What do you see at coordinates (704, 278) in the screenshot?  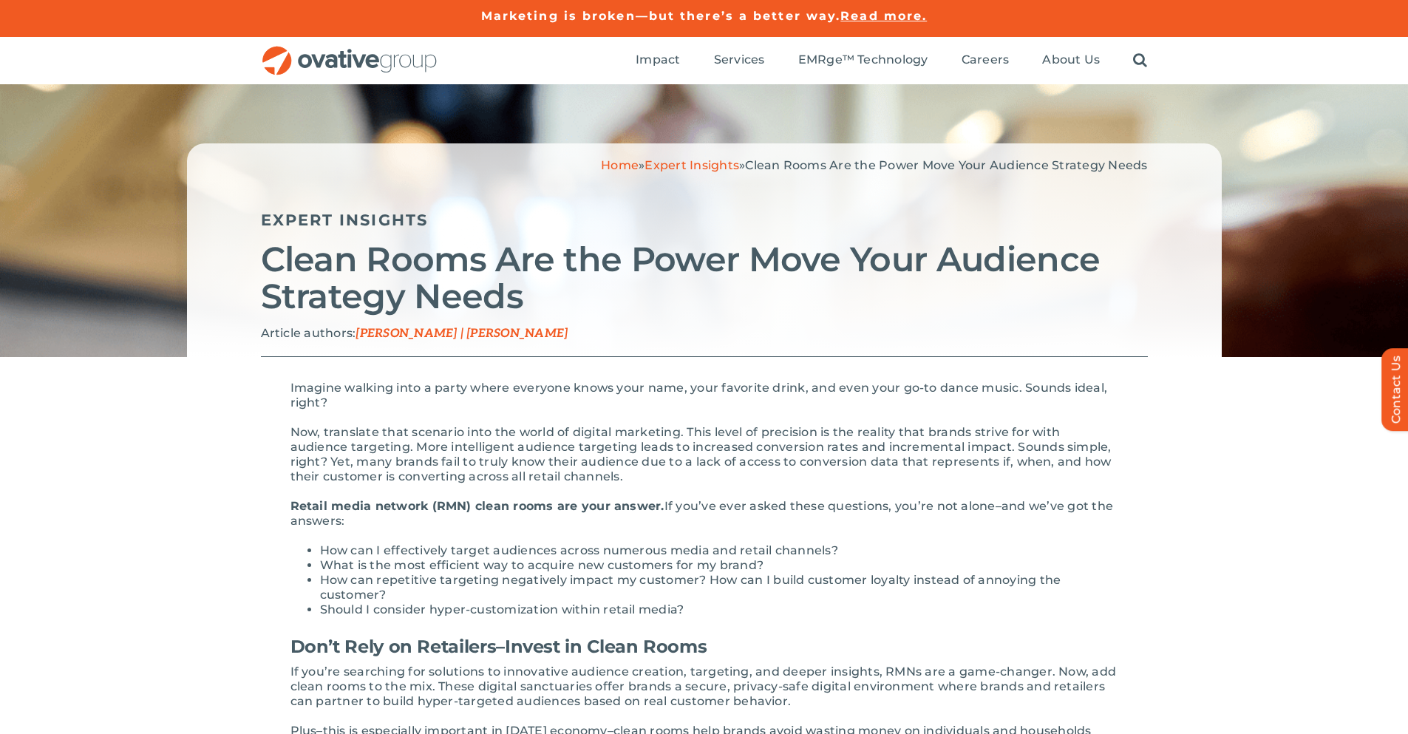 I see `h2: Clean Rooms Are the Power Move Your Audience Strategy Needs` at bounding box center [704, 278].